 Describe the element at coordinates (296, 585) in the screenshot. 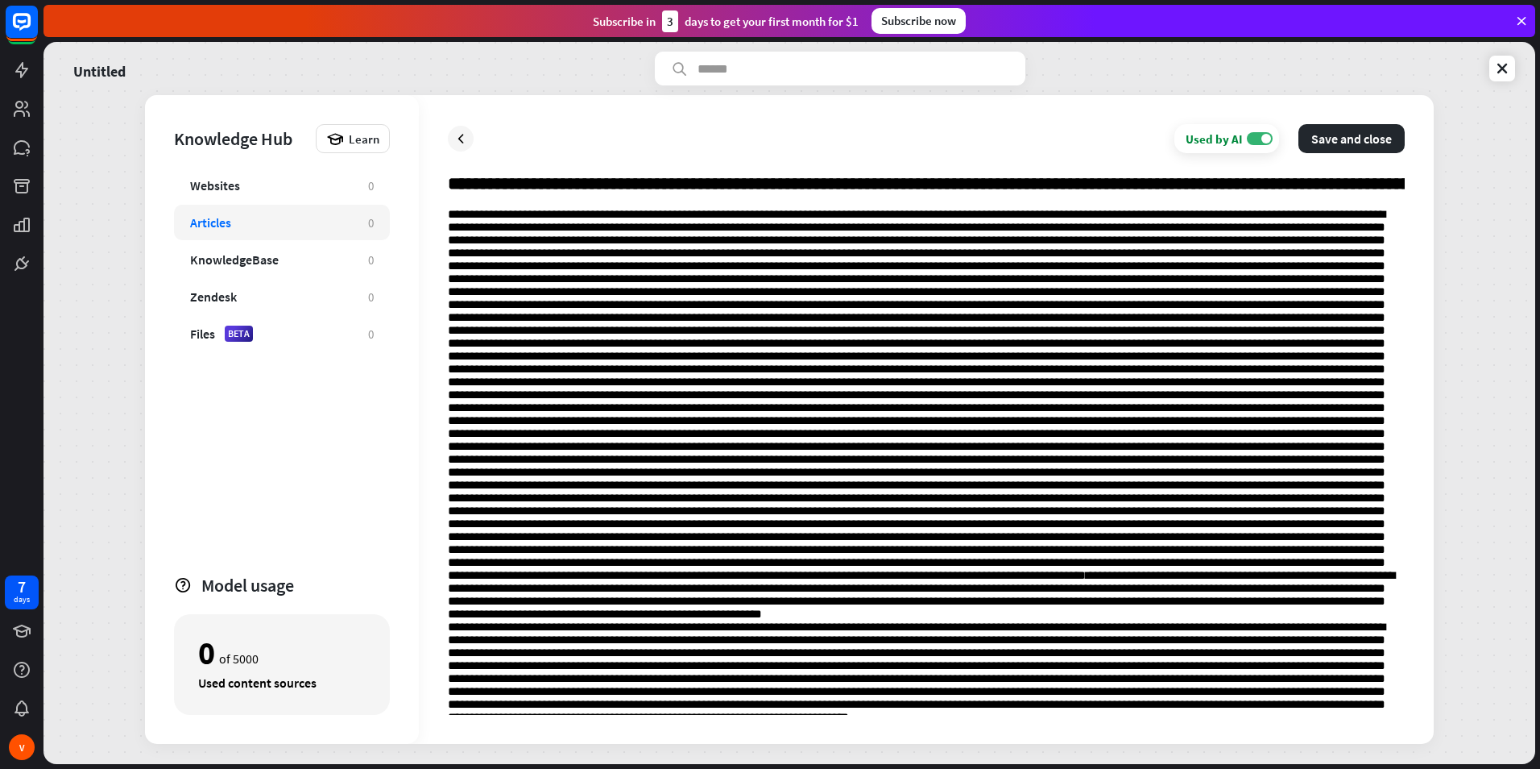

I see `div: Model usage` at that location.